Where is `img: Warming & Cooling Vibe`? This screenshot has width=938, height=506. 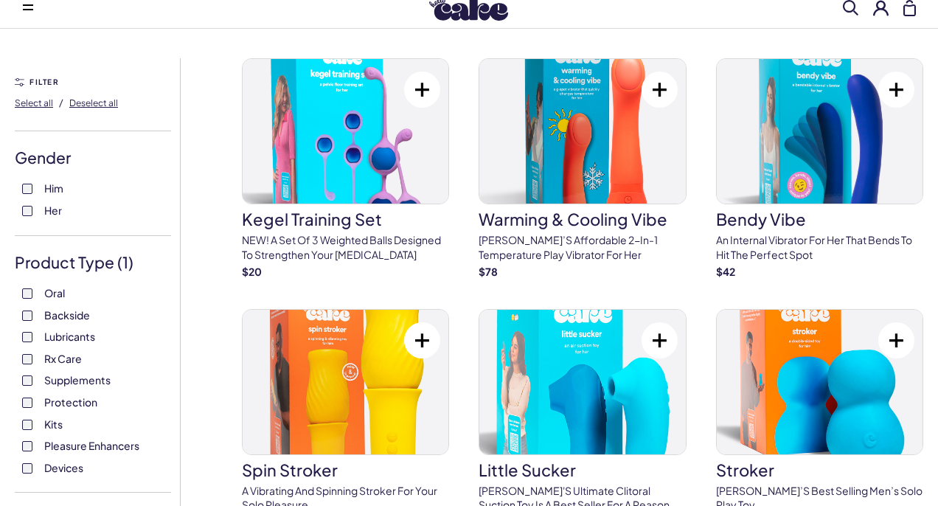
img: Warming & Cooling Vibe is located at coordinates (582, 131).